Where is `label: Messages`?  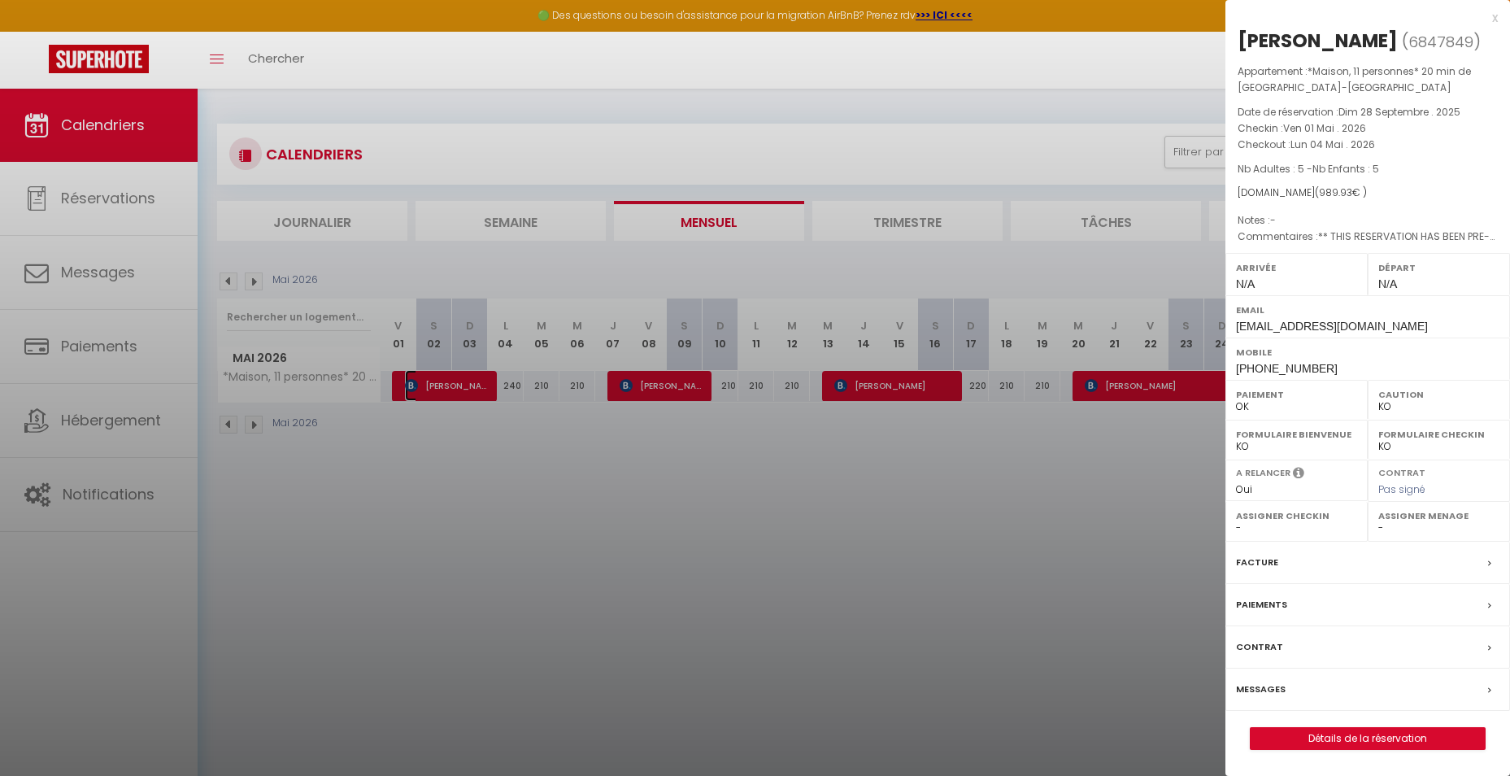
label: Messages is located at coordinates (1260, 689).